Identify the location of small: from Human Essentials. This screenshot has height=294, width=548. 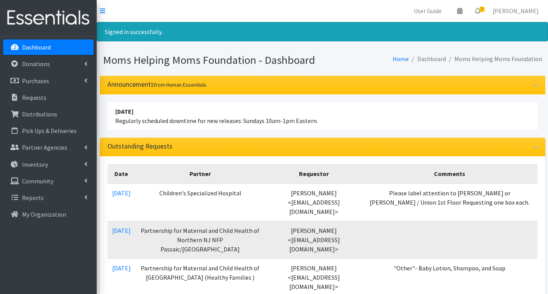
(180, 85).